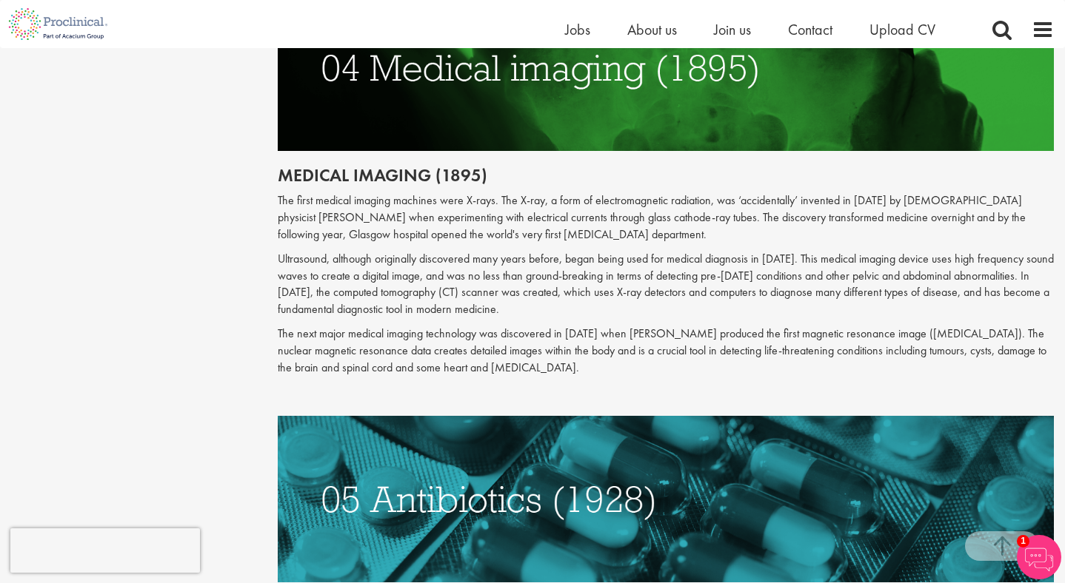 The width and height of the screenshot is (1065, 583). I want to click on span: About us, so click(652, 30).